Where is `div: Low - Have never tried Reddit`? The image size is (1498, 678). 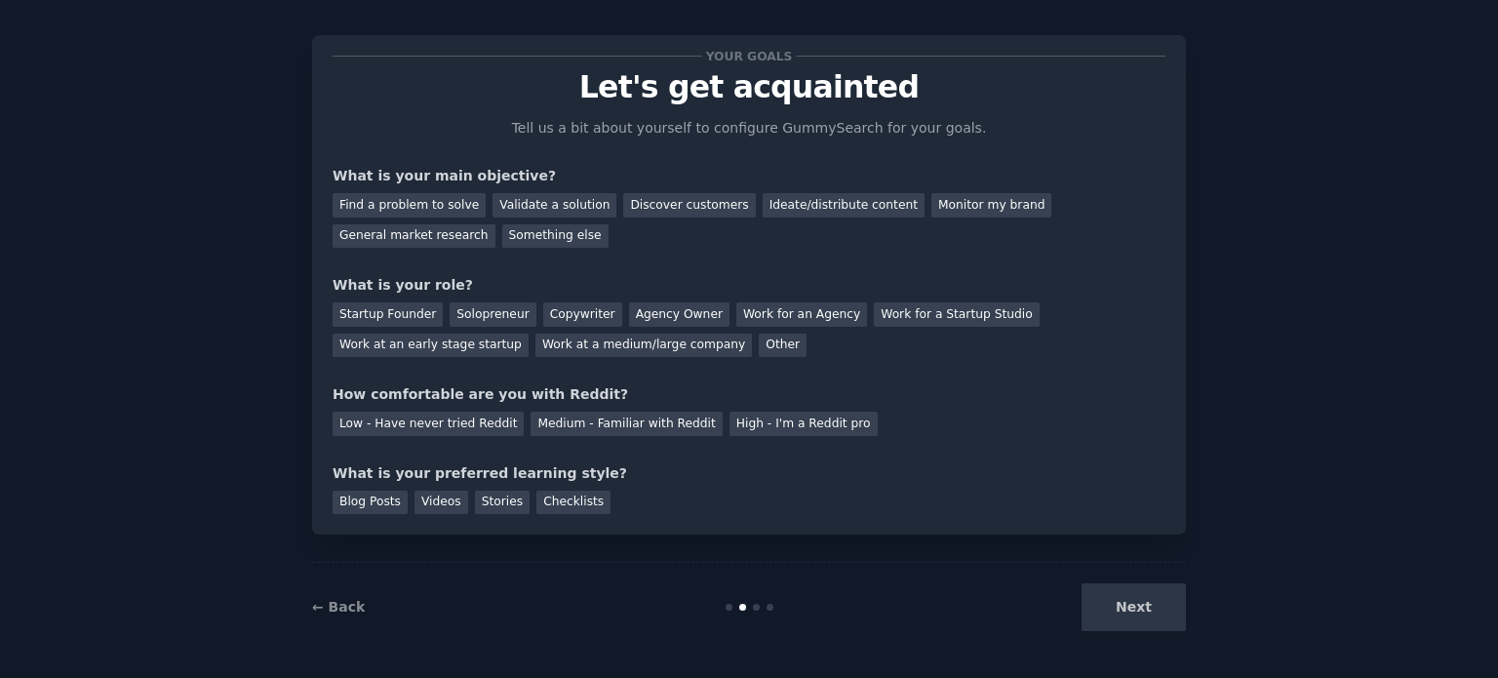
div: Low - Have never tried Reddit is located at coordinates (428, 423).